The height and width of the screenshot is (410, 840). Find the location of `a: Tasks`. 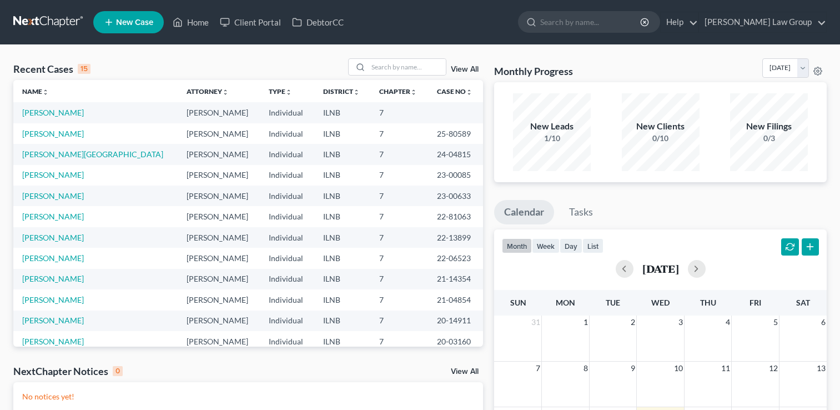

a: Tasks is located at coordinates (581, 212).